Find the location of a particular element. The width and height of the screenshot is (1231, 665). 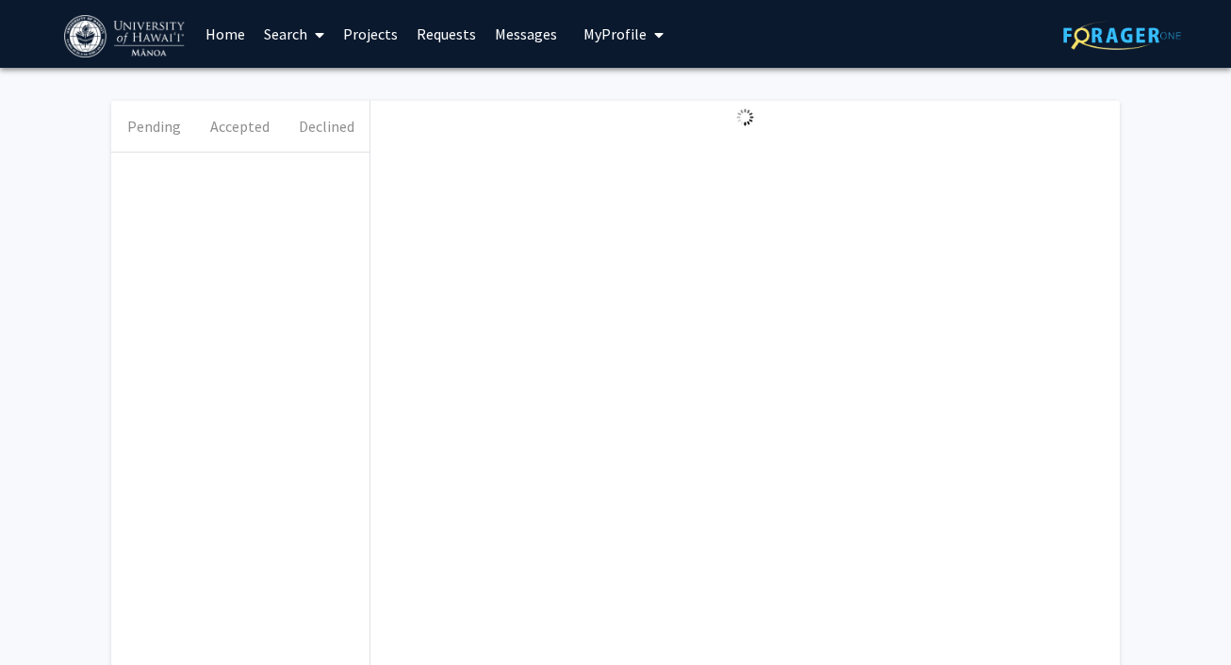

img: Loading is located at coordinates (745, 117).